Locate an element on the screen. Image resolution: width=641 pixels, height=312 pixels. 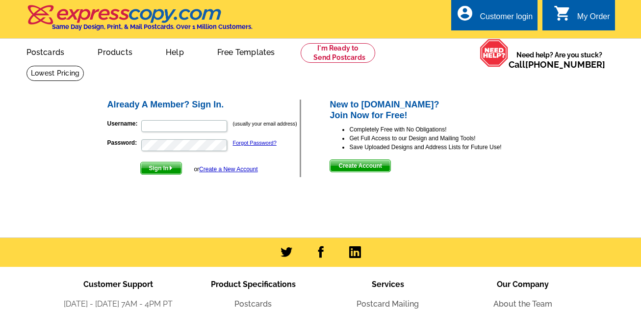
a: Forgot Password? is located at coordinates (254, 143).